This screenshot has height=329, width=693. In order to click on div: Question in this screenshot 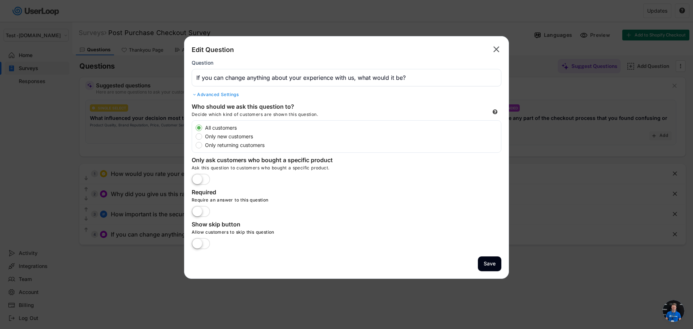, I will do `click(202, 63)`.